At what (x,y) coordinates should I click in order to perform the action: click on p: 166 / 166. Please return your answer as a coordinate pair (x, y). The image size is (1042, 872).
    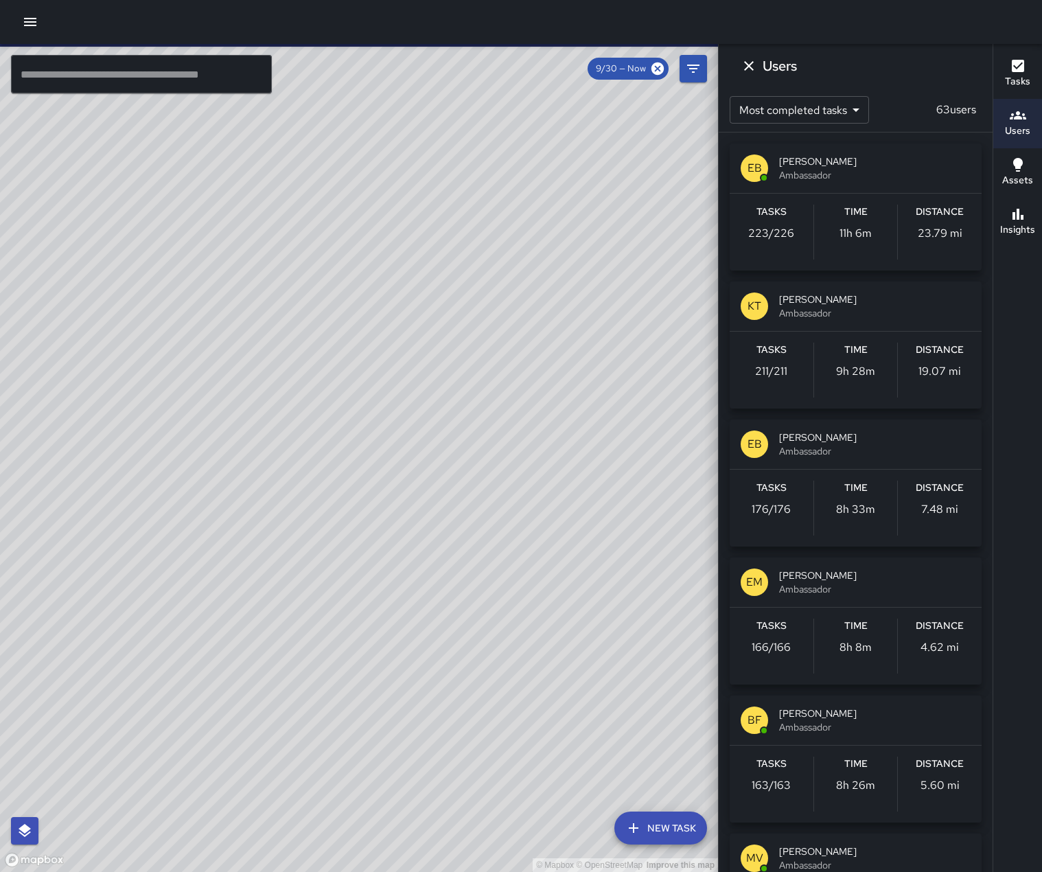
    Looking at the image, I should click on (771, 647).